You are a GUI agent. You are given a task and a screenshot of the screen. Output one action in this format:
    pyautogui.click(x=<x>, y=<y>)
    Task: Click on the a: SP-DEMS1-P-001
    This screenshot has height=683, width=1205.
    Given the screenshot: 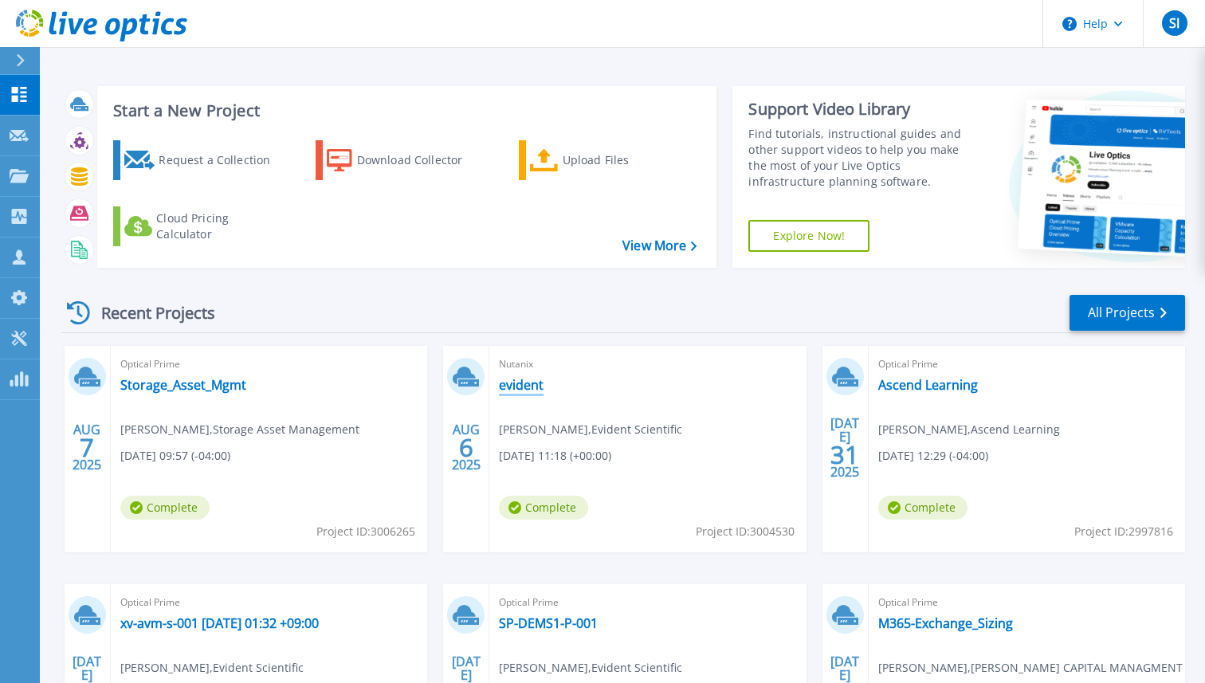 What is the action you would take?
    pyautogui.click(x=548, y=623)
    